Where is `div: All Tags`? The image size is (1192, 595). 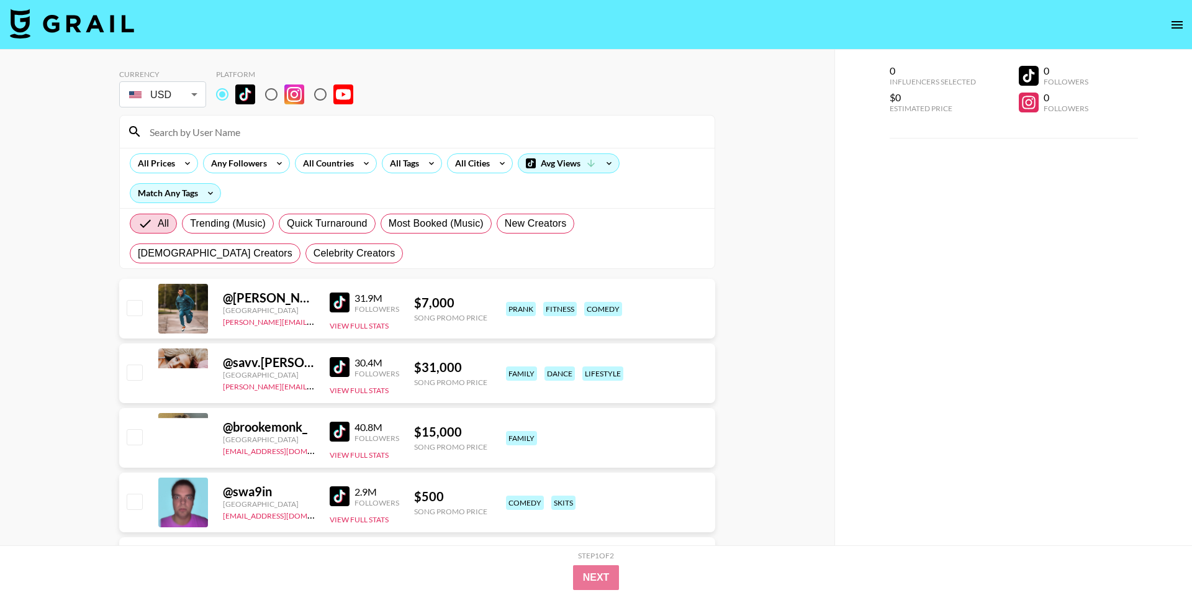
div: All Tags is located at coordinates (402, 163).